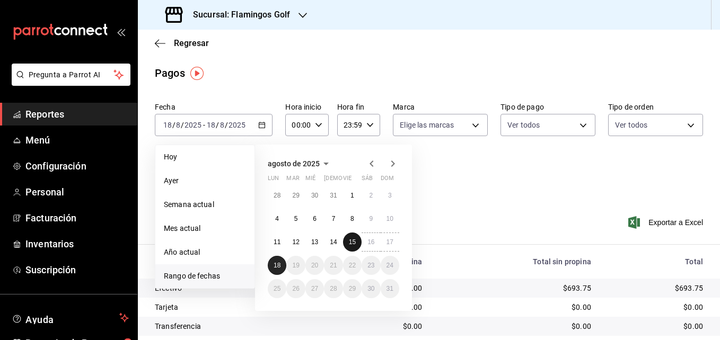 The height and width of the screenshot is (340, 720). Describe the element at coordinates (273, 180) in the screenshot. I see `abbr: lunes` at that location.